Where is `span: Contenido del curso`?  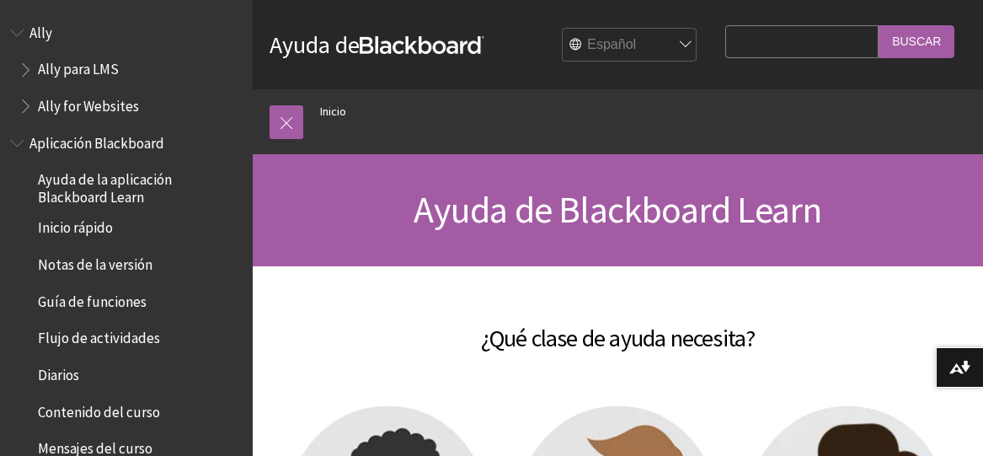 span: Contenido del curso is located at coordinates (99, 408).